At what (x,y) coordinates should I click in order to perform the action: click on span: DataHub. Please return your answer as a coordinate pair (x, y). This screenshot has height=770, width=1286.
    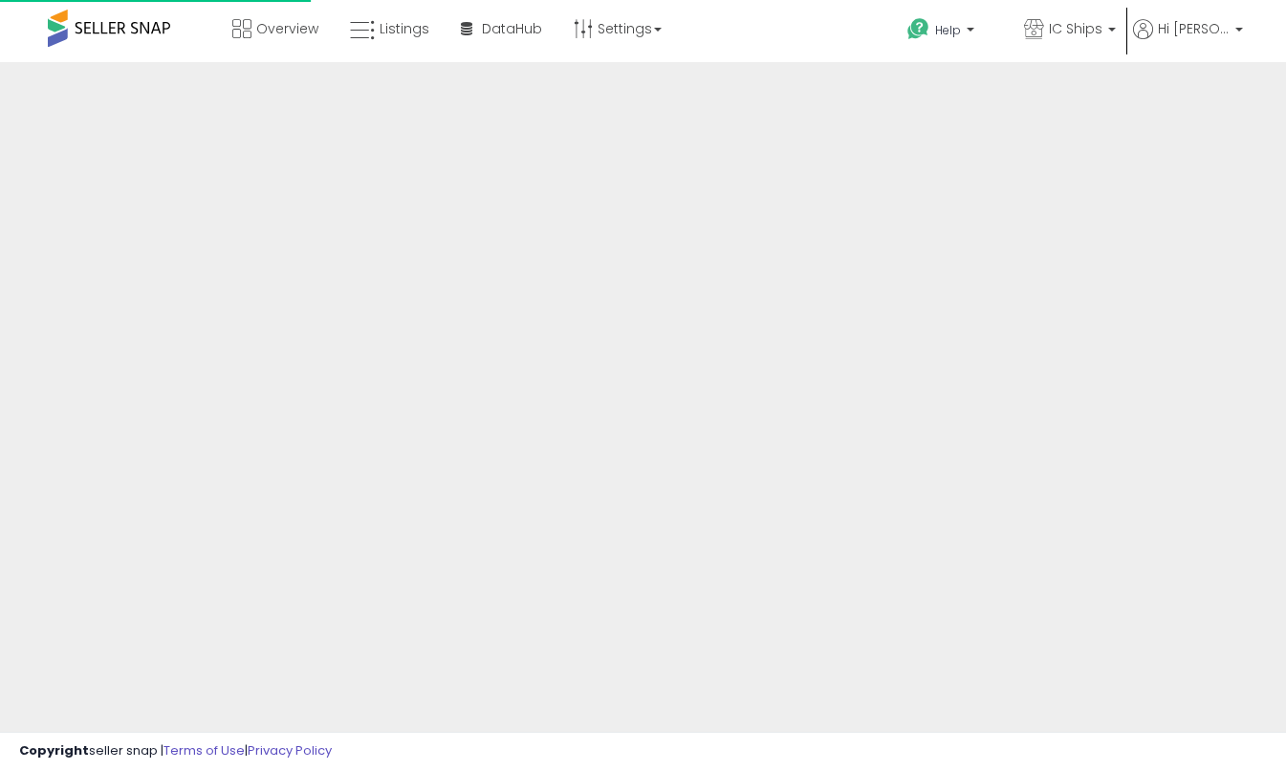
    Looking at the image, I should click on (511, 29).